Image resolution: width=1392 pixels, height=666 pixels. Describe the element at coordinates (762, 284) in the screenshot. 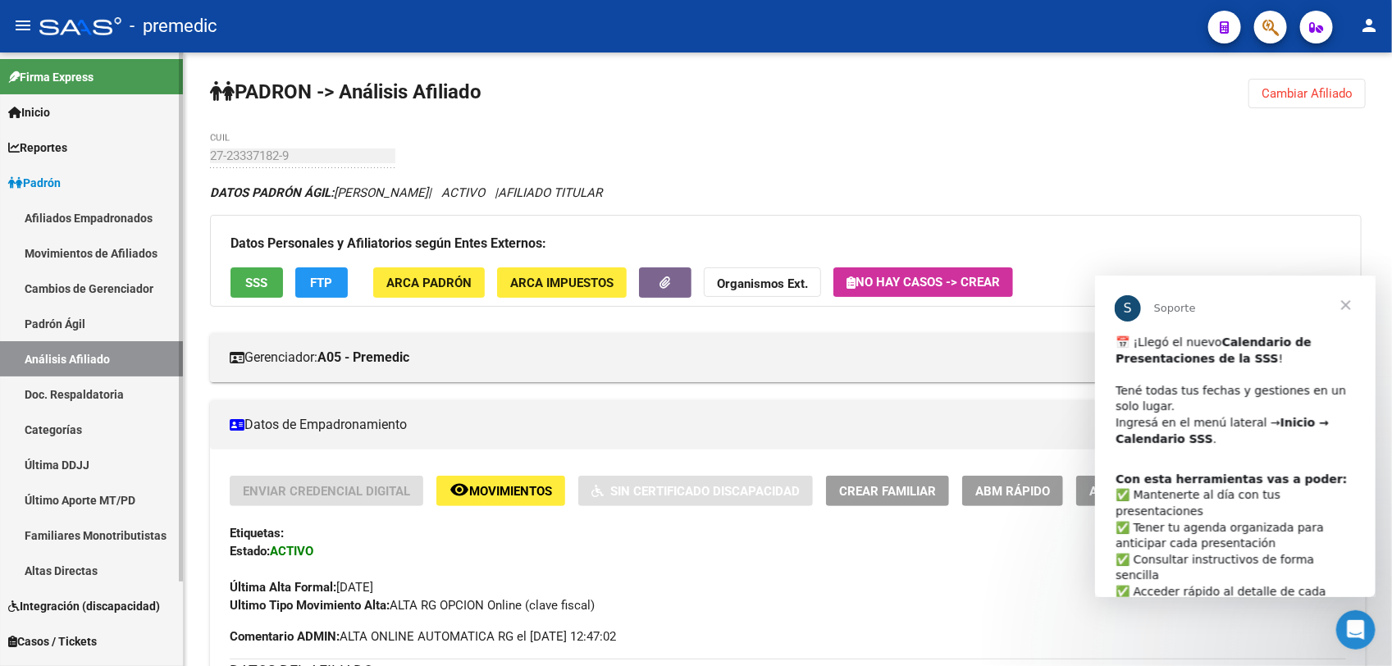

I see `strong: Organismos Ext.` at that location.